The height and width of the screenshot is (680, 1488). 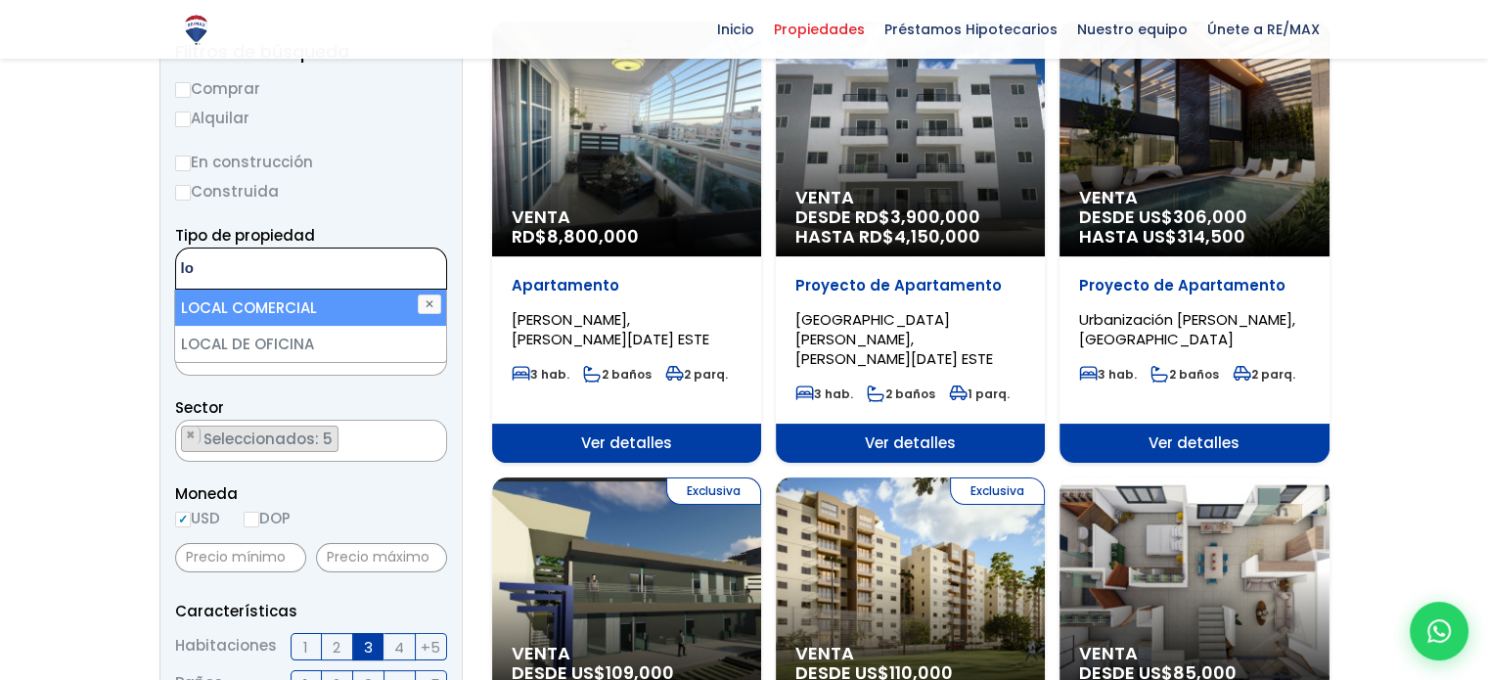 What do you see at coordinates (1132, 29) in the screenshot?
I see `span: Nuestro equipo` at bounding box center [1132, 29].